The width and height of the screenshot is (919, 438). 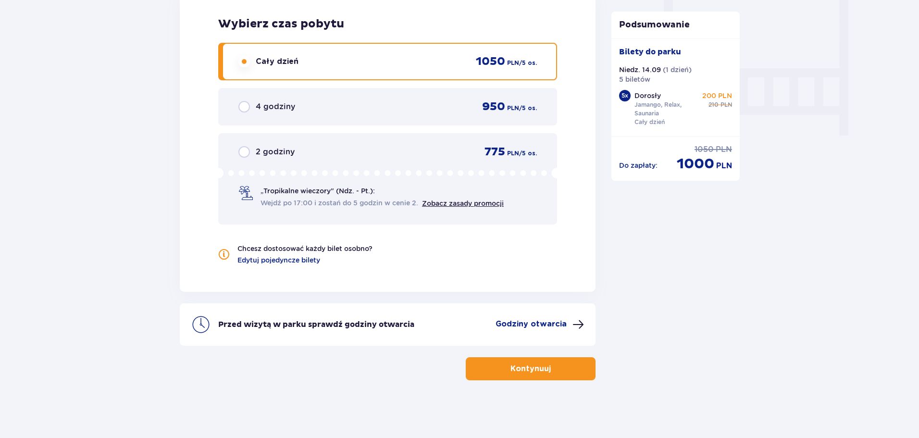 I want to click on a: Zobacz zasady promocji, so click(x=463, y=203).